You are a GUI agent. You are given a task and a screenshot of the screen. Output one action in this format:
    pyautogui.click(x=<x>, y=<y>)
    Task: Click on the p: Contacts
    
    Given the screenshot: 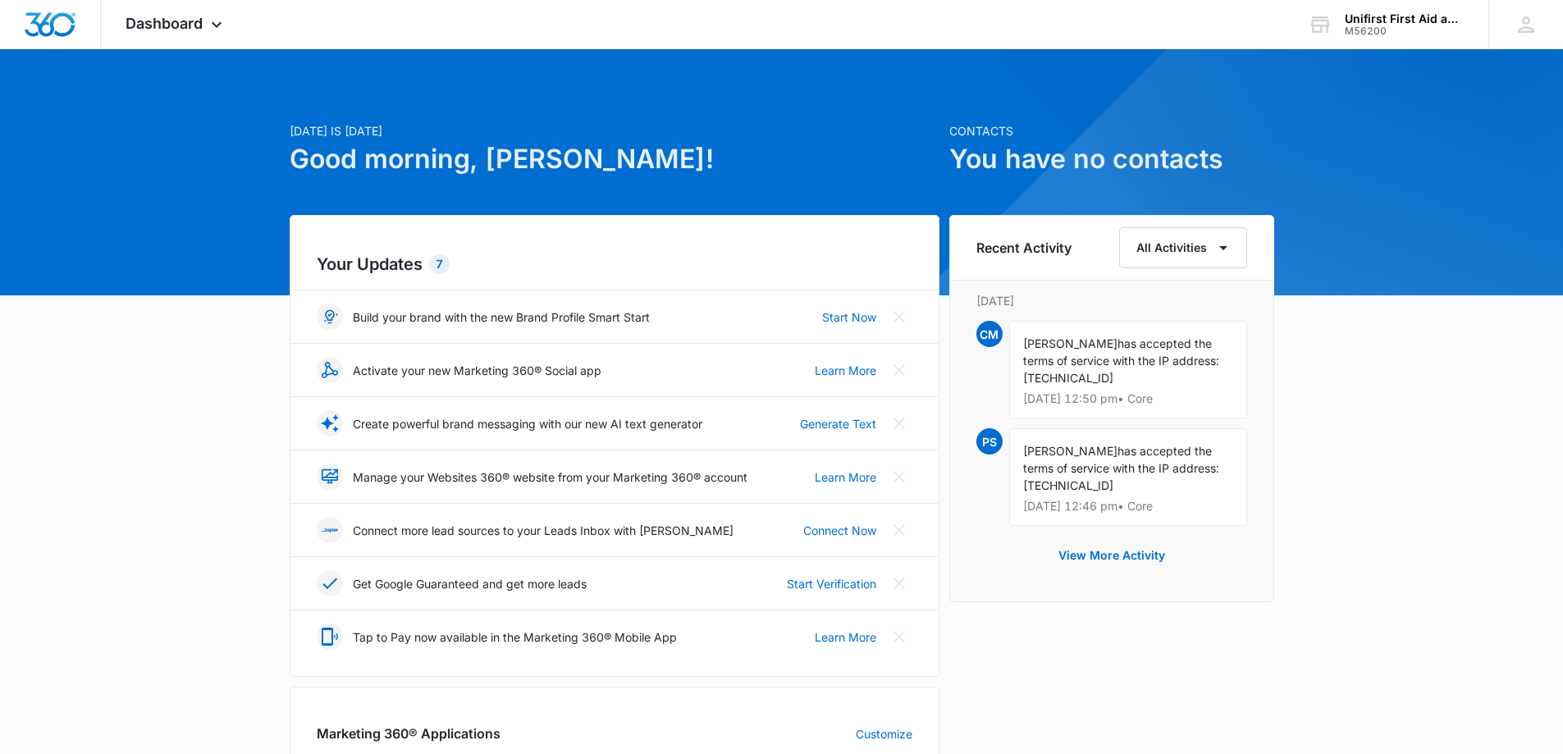 What is the action you would take?
    pyautogui.click(x=1112, y=130)
    